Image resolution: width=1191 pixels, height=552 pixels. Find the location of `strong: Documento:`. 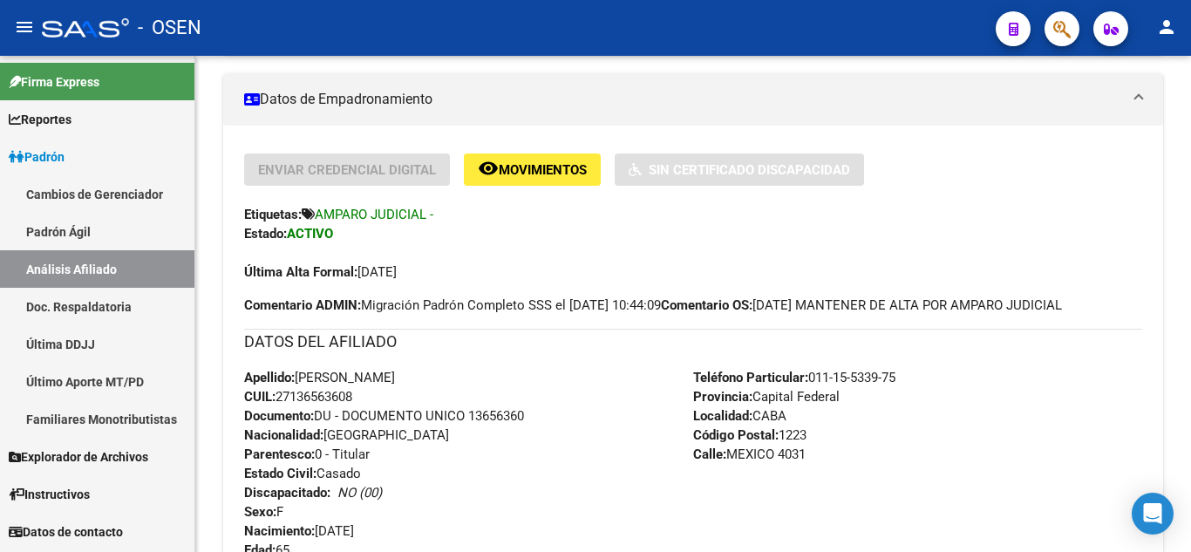

strong: Documento: is located at coordinates (279, 416).